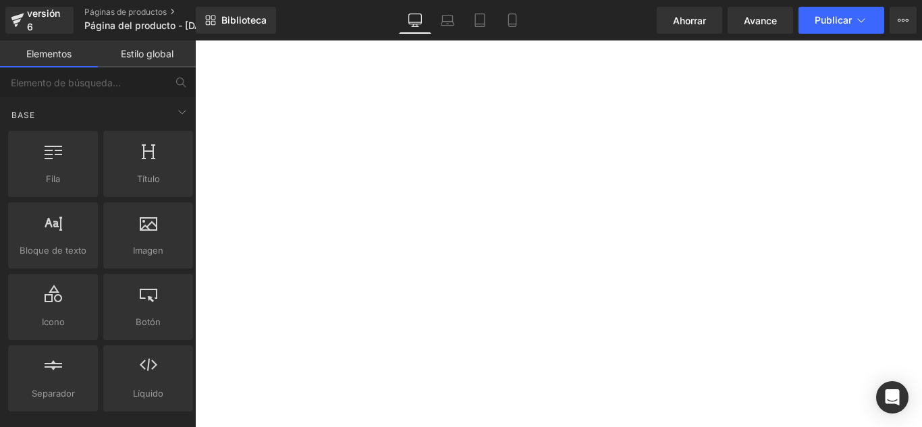  What do you see at coordinates (53, 179) in the screenshot?
I see `font: Fila` at bounding box center [53, 179].